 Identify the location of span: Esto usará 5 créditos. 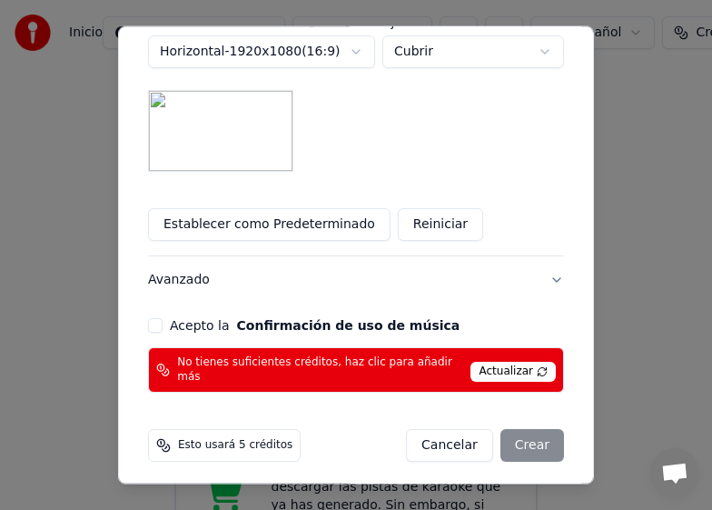
(235, 445).